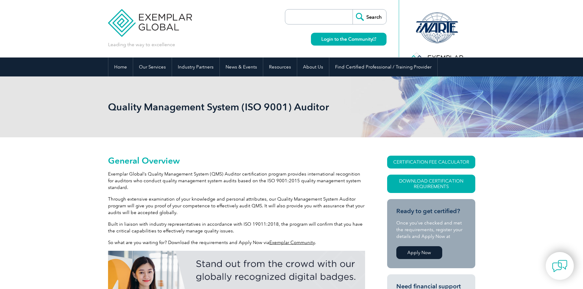 Image resolution: width=583 pixels, height=289 pixels. Describe the element at coordinates (241, 67) in the screenshot. I see `a: News & Events` at that location.